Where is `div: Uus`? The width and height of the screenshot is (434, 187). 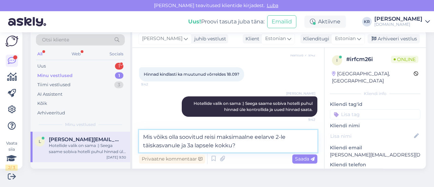
div: Uus is located at coordinates (41, 66).